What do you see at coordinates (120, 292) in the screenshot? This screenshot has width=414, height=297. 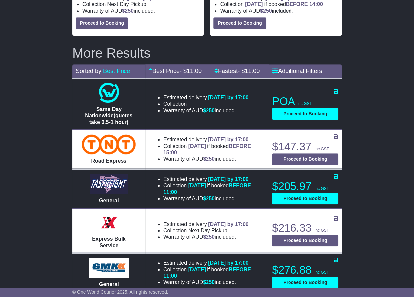 I see `span: © One World Courier 2025. All rights reserved.` at bounding box center [120, 292].